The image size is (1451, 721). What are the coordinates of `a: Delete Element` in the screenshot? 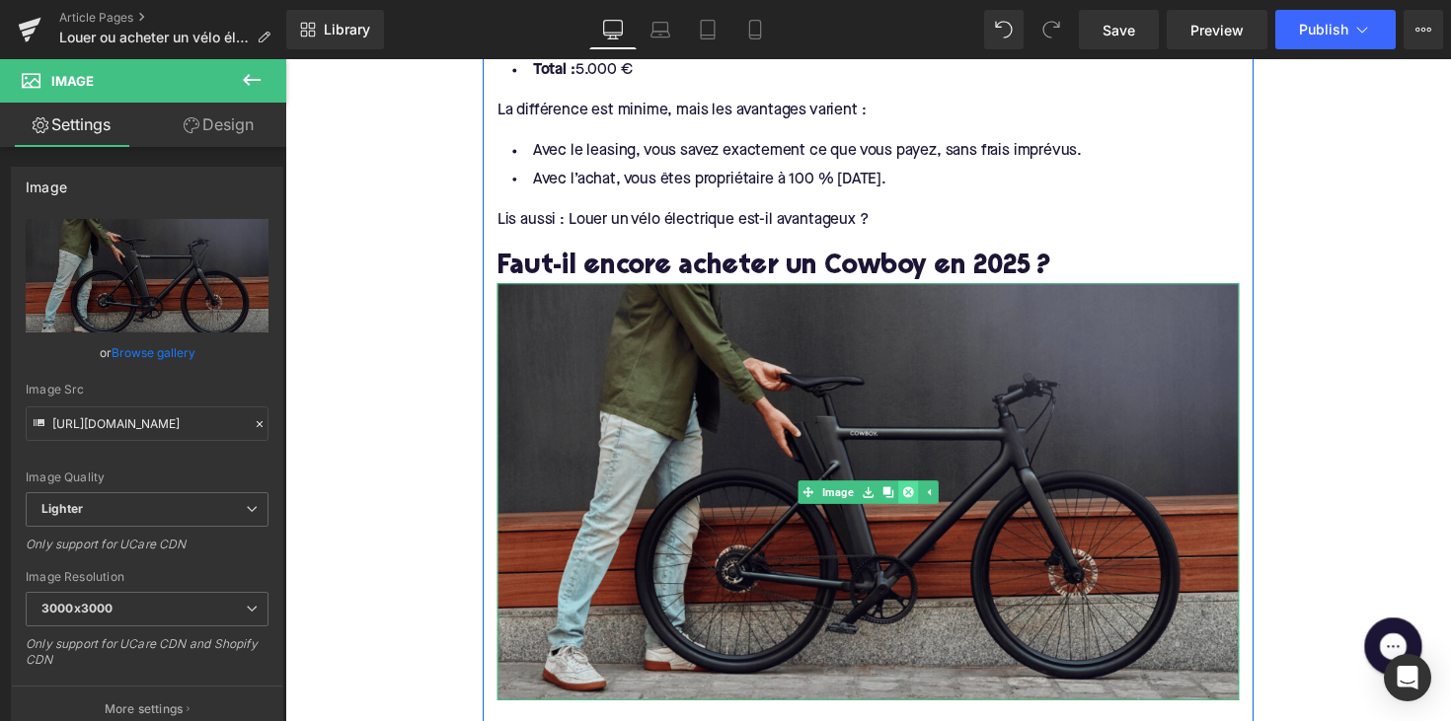 It's located at (638, 444).